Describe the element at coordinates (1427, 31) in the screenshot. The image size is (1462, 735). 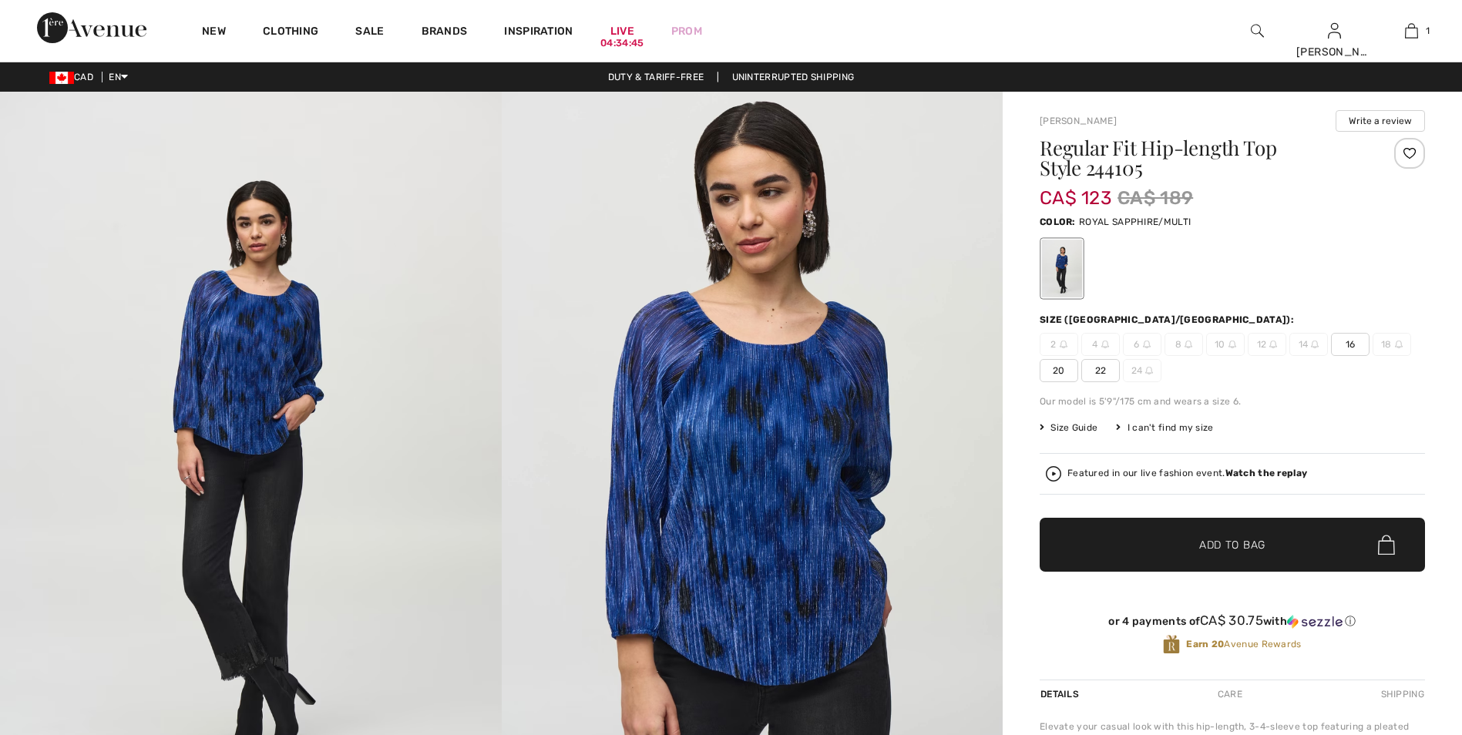
I see `span: 1` at that location.